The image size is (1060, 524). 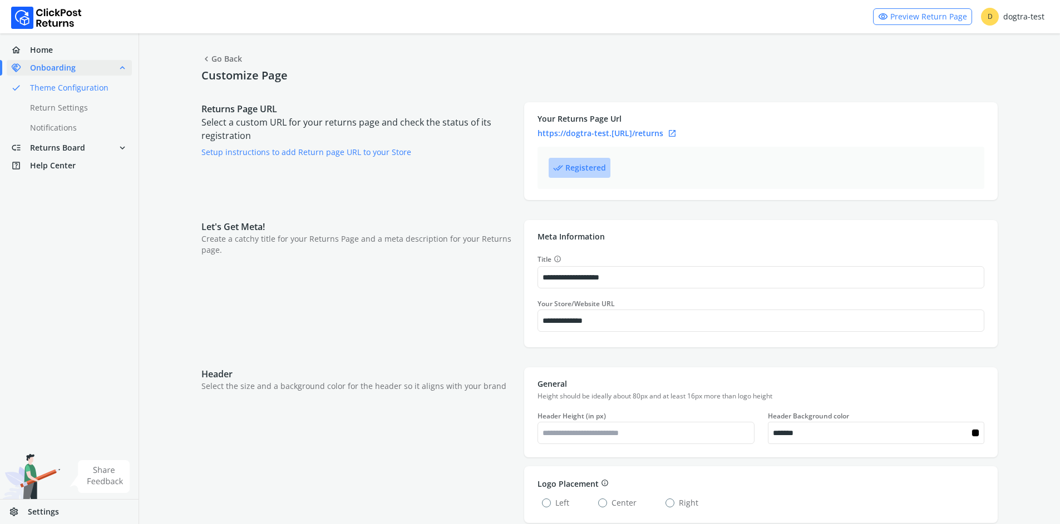 I want to click on p: Your Returns Page Url, so click(x=760, y=119).